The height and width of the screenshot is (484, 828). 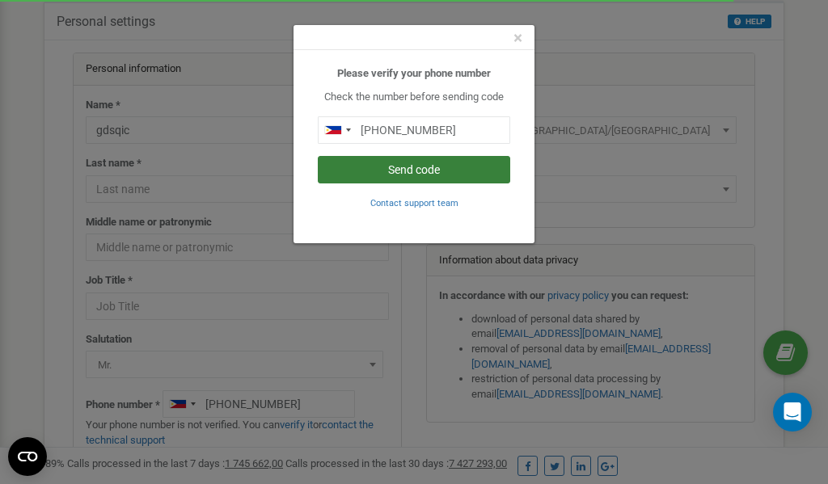 I want to click on small: Contact support team, so click(x=414, y=203).